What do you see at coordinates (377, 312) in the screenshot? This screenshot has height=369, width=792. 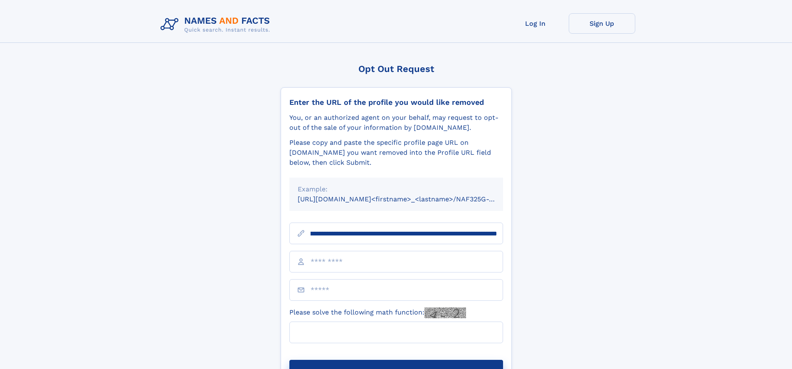 I see `label: Please solve the following math function:` at bounding box center [377, 312].